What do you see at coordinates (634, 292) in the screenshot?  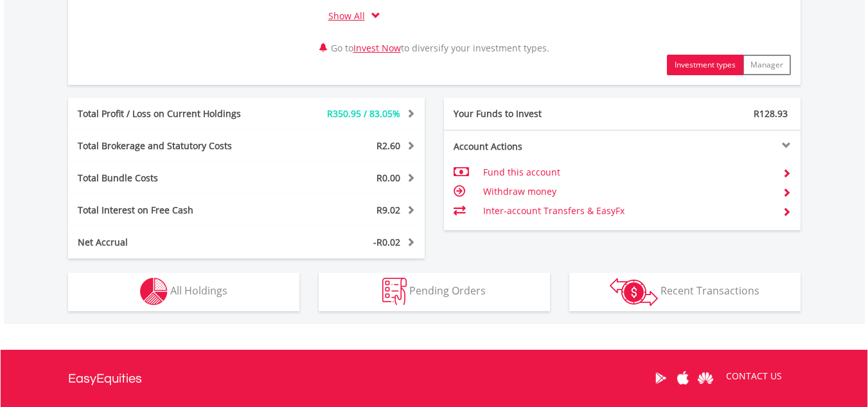 I see `img: transactions-zar-wht.png` at bounding box center [634, 292].